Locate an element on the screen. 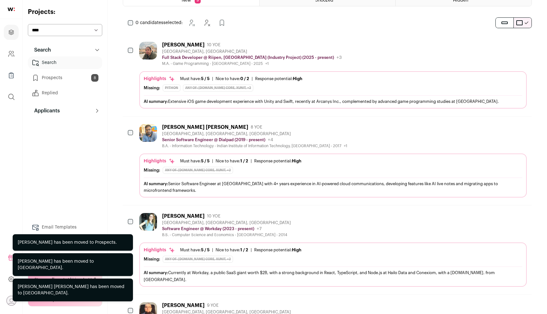 The height and width of the screenshot is (314, 547). a: Company and ATS Settings is located at coordinates (11, 54).